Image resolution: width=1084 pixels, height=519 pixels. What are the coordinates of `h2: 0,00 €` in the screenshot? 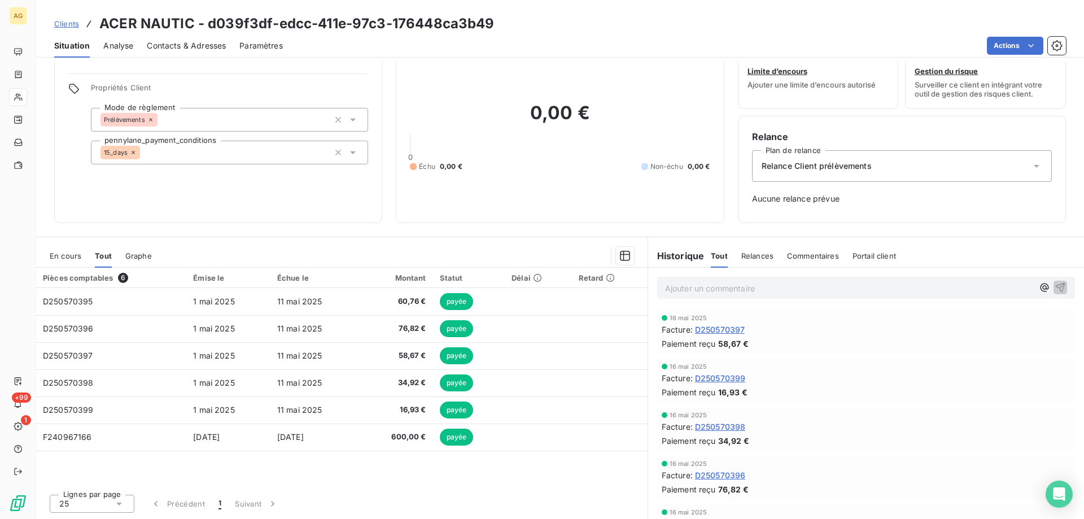 It's located at (560, 119).